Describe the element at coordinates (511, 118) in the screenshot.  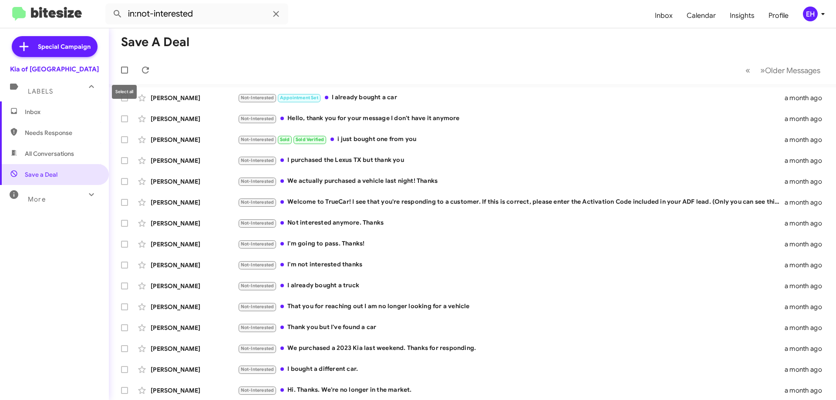
I see `div: Hello, thank you for your message I don't have it anymore` at that location.